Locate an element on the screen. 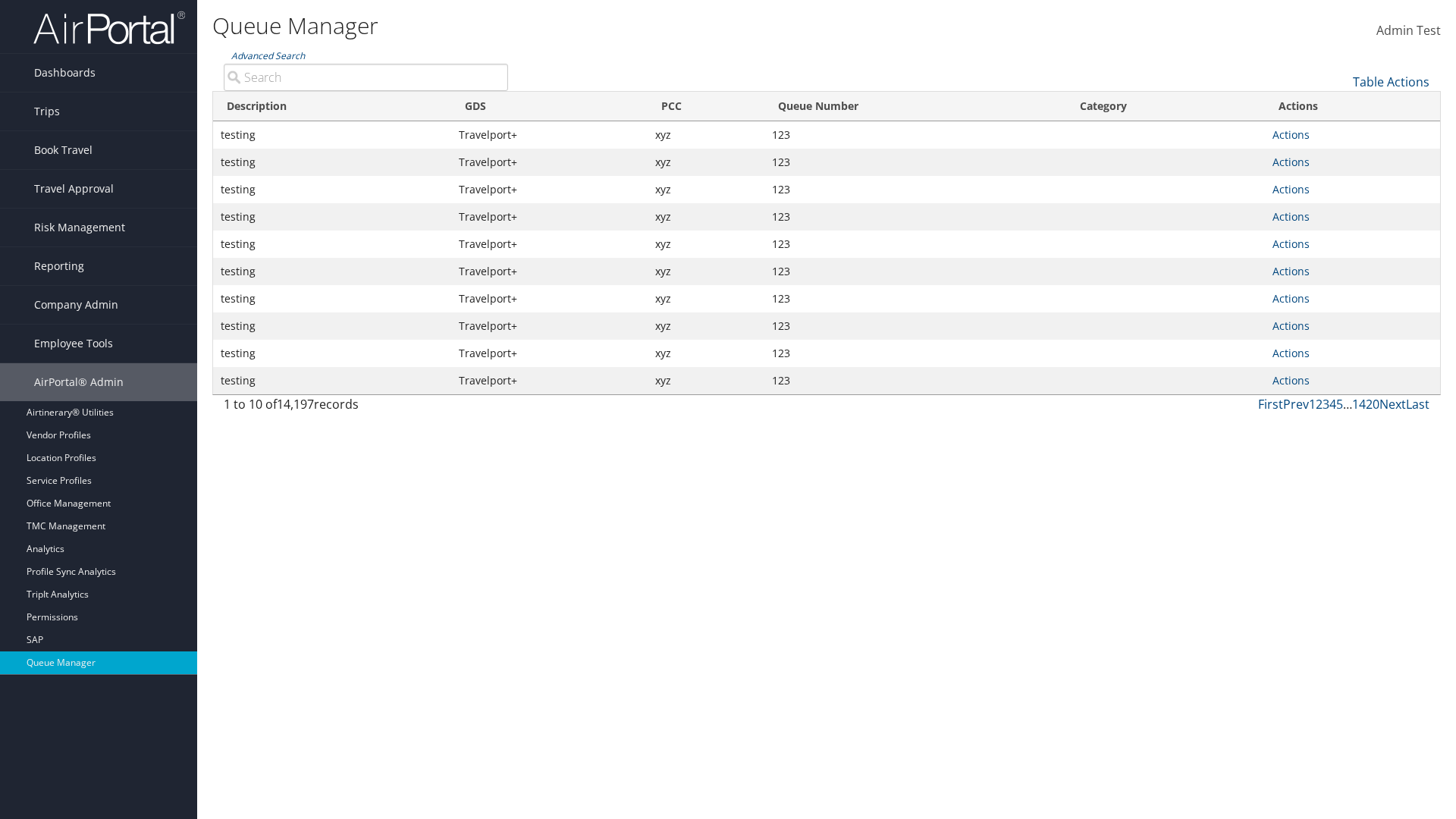  a: Admin Test is located at coordinates (1408, 31).